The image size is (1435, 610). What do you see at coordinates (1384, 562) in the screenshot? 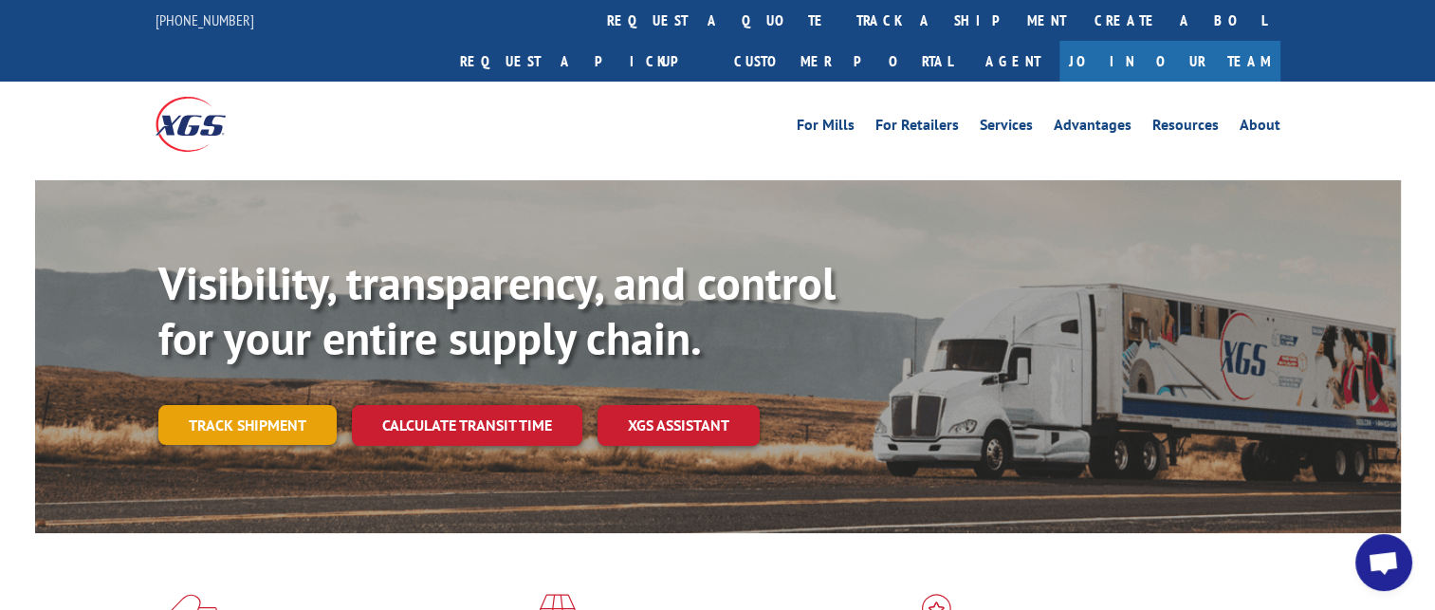
I see `a: Open chat` at bounding box center [1384, 562].